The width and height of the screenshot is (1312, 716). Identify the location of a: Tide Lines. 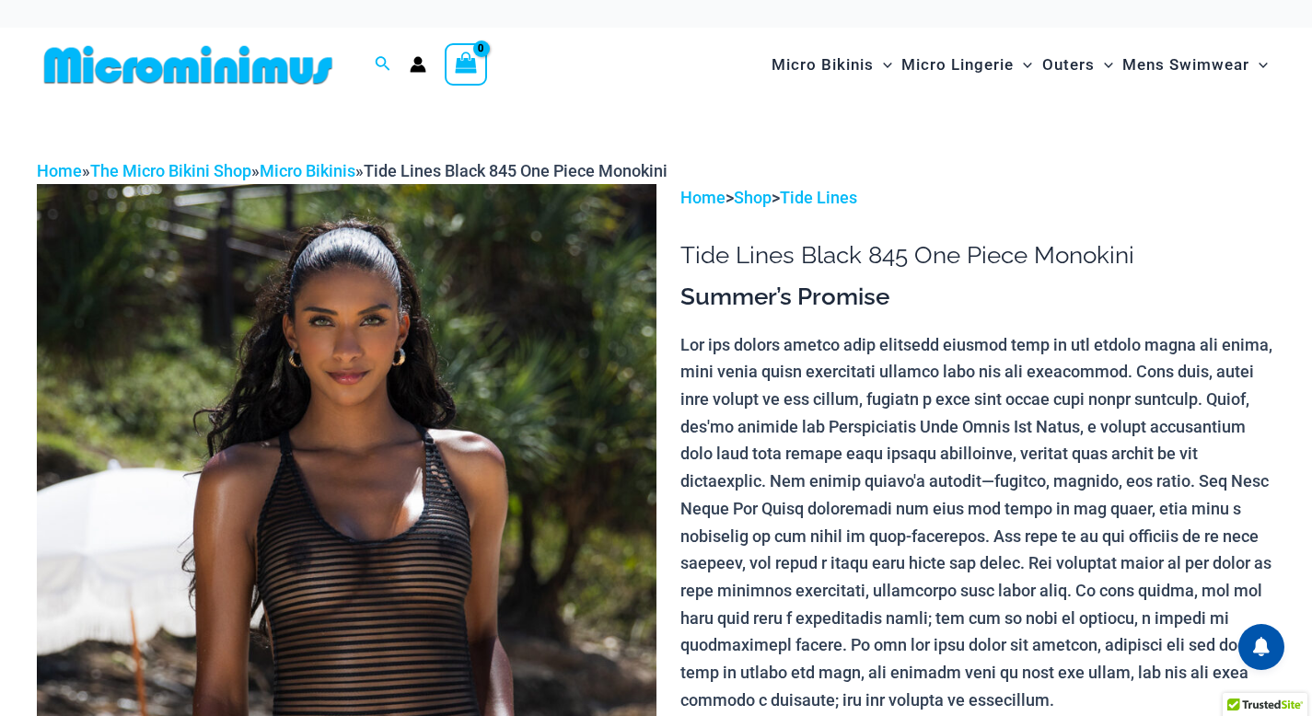
(819, 197).